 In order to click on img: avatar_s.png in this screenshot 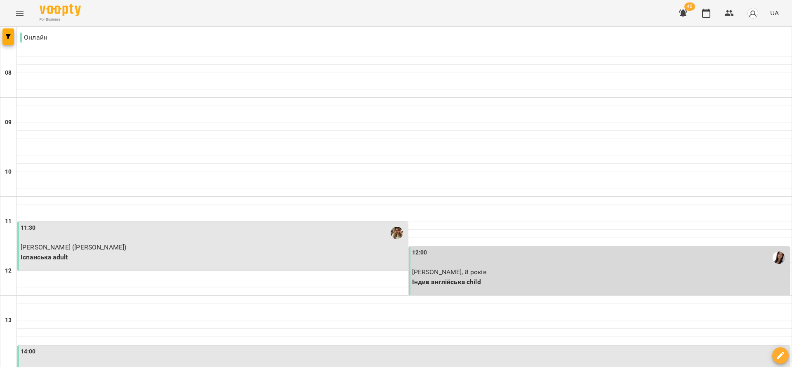, I will do `click(753, 13)`.